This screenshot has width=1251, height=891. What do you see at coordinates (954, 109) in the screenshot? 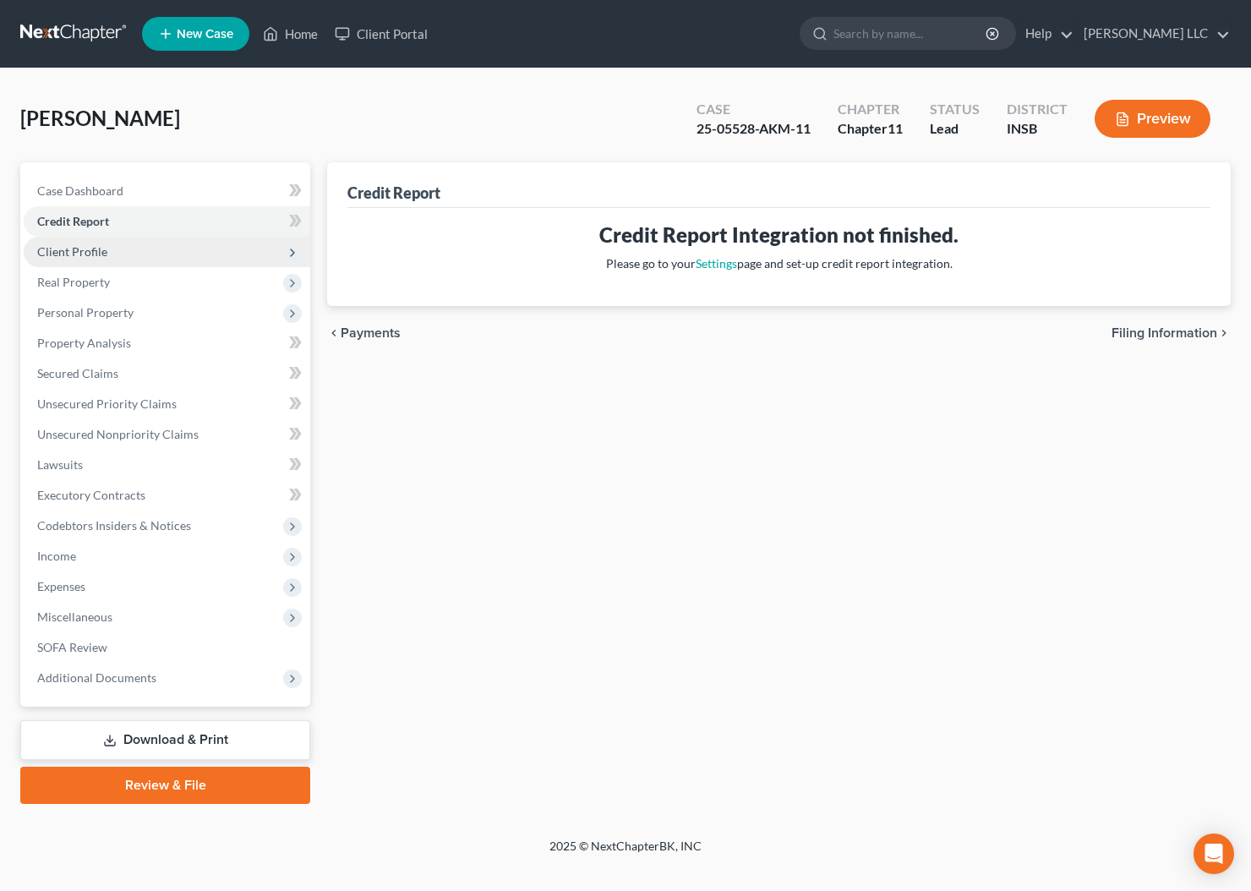
I see `div: Status` at bounding box center [954, 109].